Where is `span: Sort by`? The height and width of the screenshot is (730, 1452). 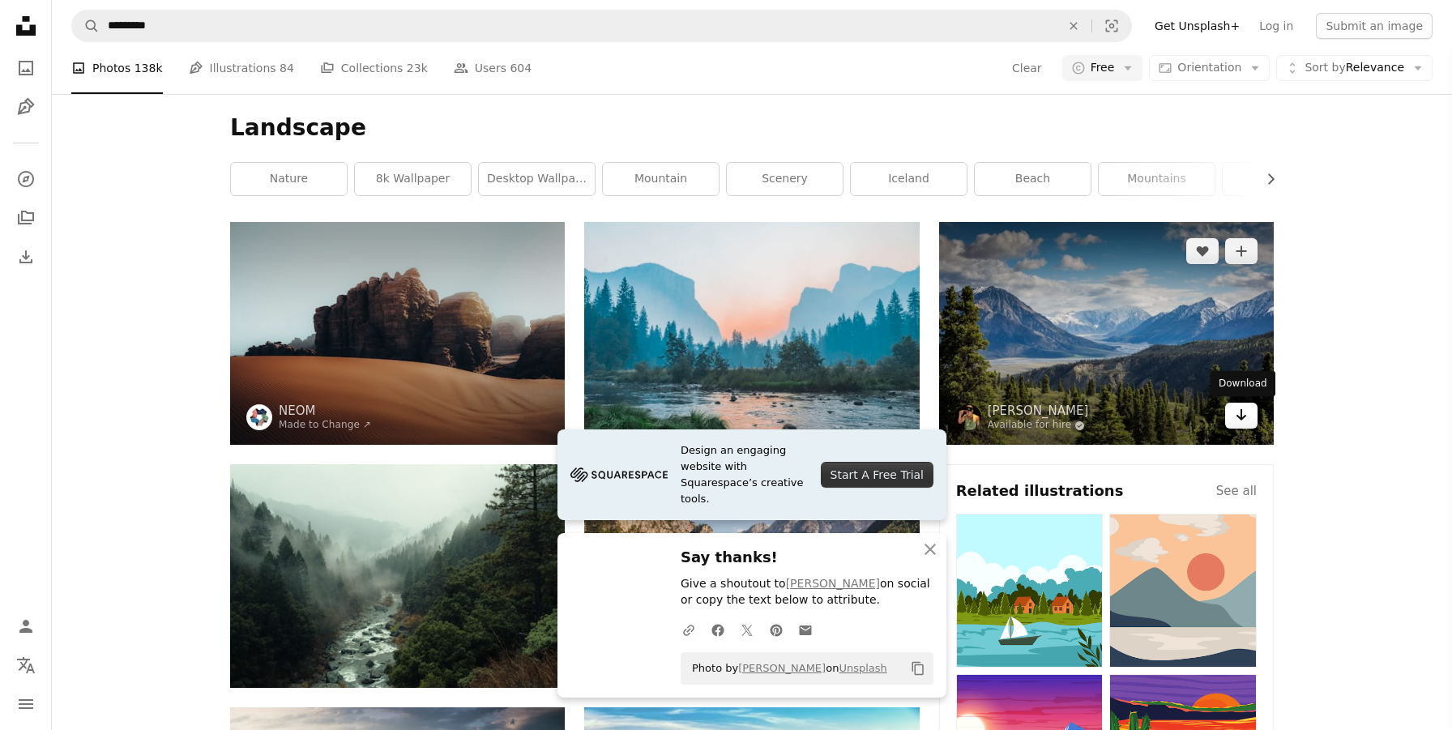
span: Sort by is located at coordinates (1325, 67).